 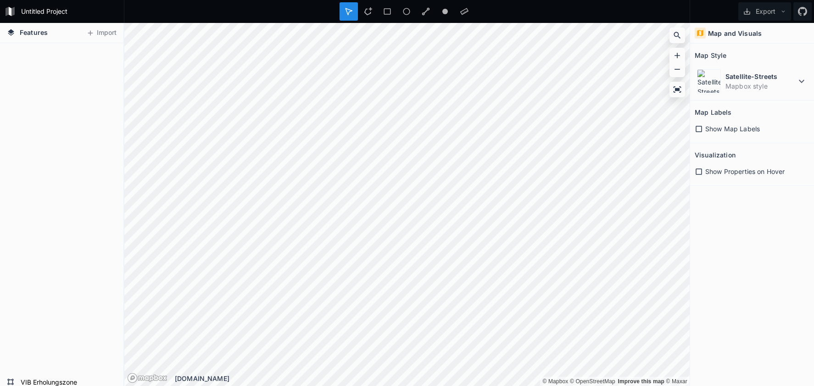 I want to click on span: Show Properties on Hover, so click(x=745, y=171).